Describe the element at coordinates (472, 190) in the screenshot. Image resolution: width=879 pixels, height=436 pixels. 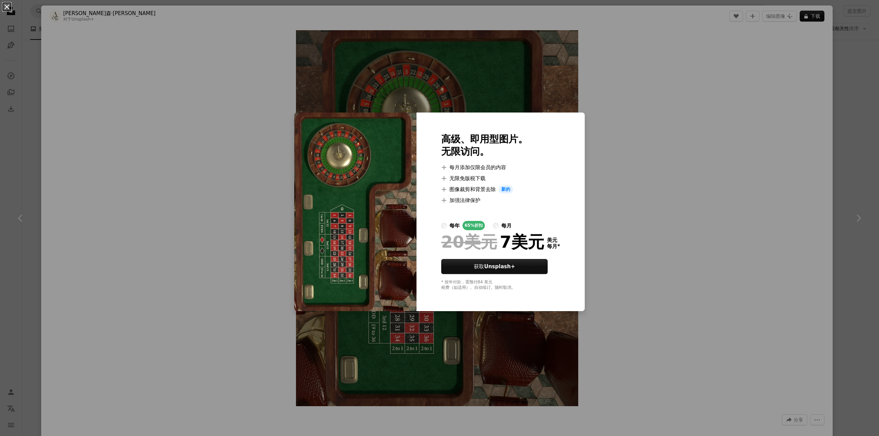
I see `font: 图像裁剪和背景去除` at that location.